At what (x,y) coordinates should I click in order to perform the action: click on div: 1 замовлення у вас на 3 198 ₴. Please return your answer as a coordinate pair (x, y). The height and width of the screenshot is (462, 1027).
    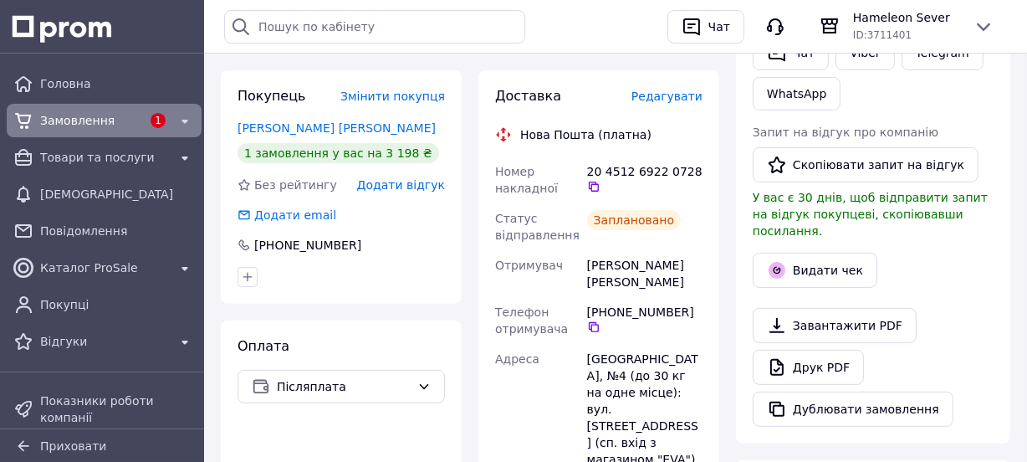
    Looking at the image, I should click on (338, 153).